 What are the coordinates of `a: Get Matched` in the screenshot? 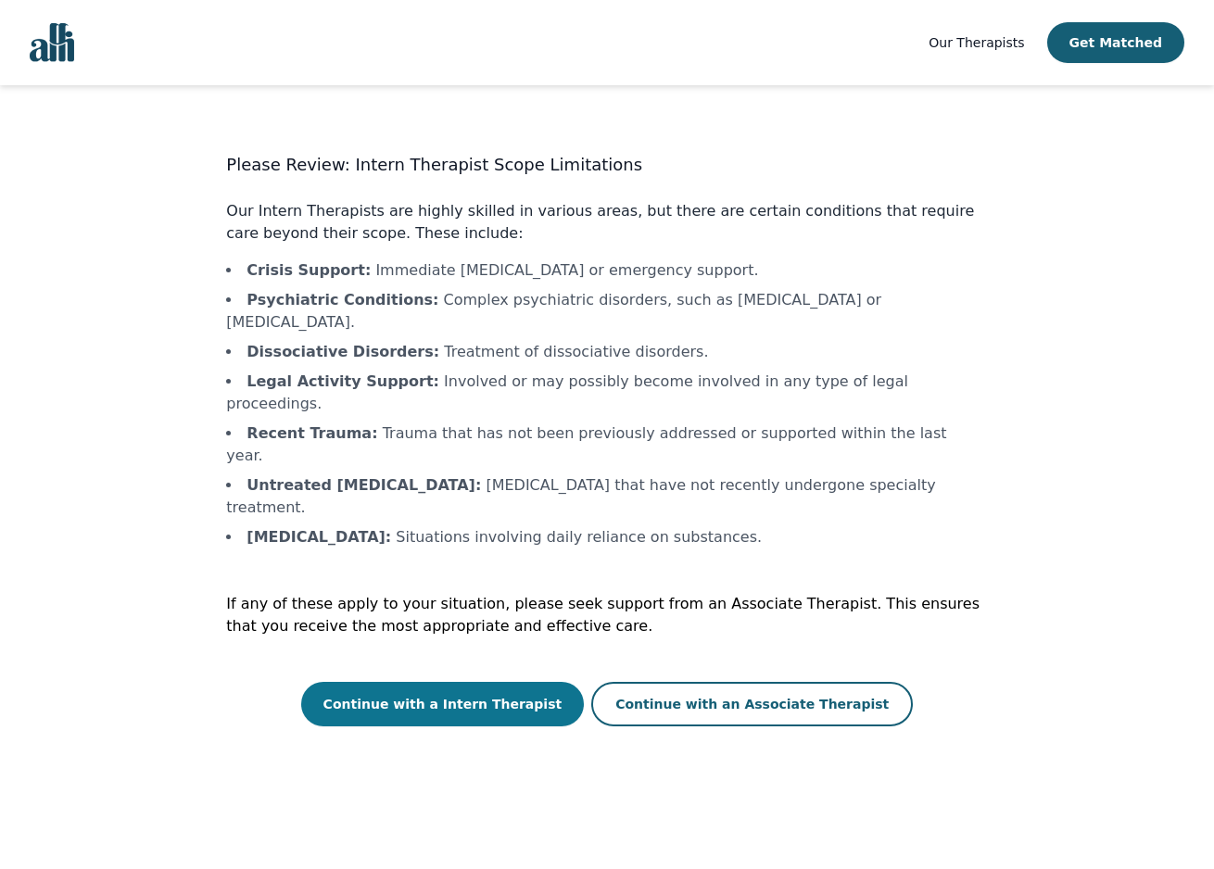 It's located at (1116, 43).